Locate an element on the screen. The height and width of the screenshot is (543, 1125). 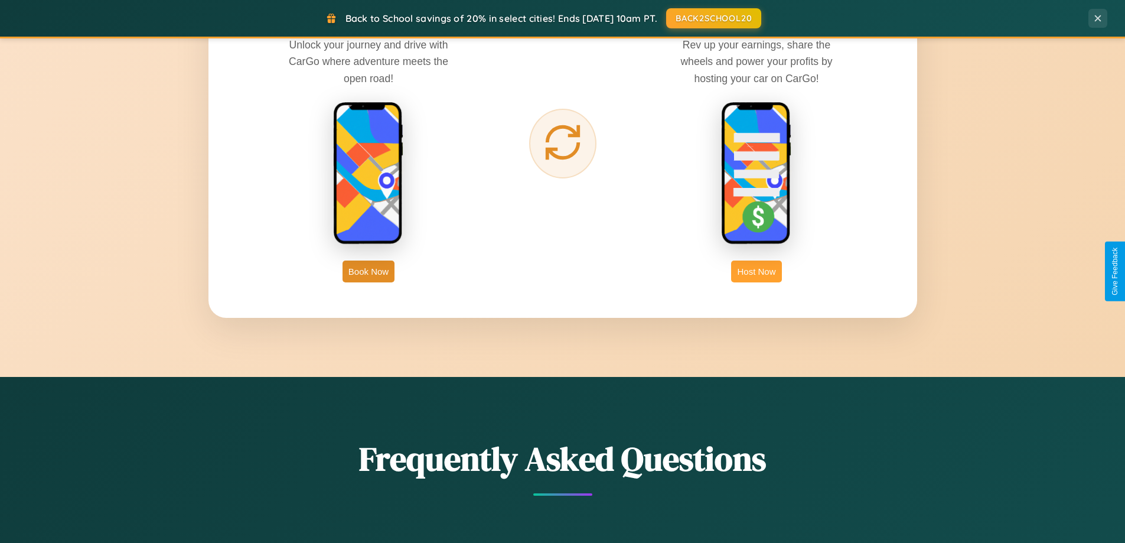
h2: Frequently Asked Questions is located at coordinates (563, 458).